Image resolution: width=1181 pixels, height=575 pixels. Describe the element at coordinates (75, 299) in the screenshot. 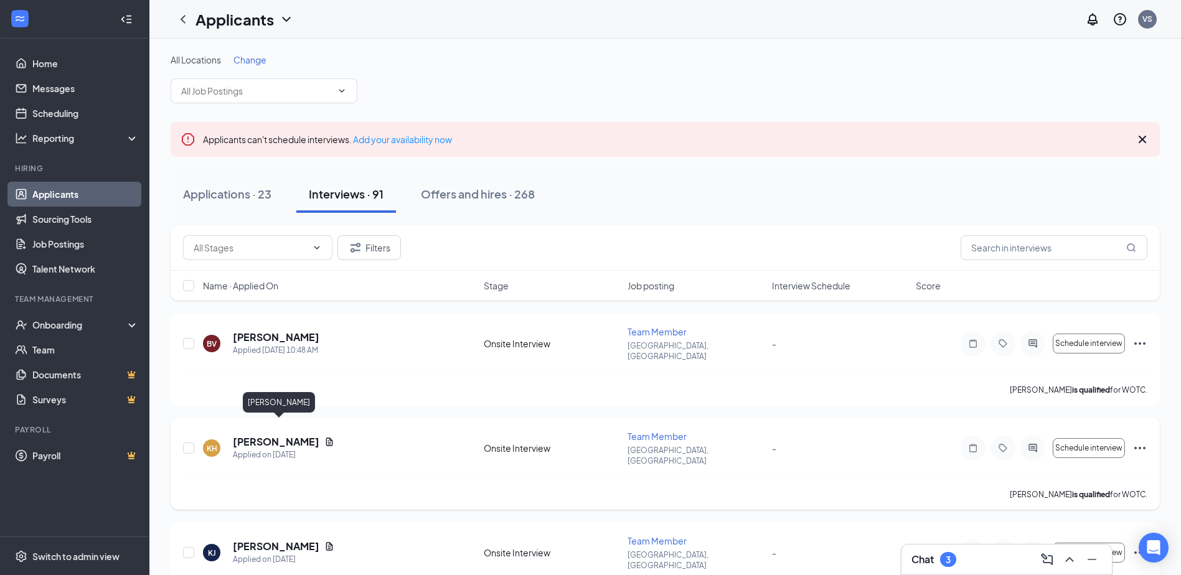

I see `div: Team Management` at that location.